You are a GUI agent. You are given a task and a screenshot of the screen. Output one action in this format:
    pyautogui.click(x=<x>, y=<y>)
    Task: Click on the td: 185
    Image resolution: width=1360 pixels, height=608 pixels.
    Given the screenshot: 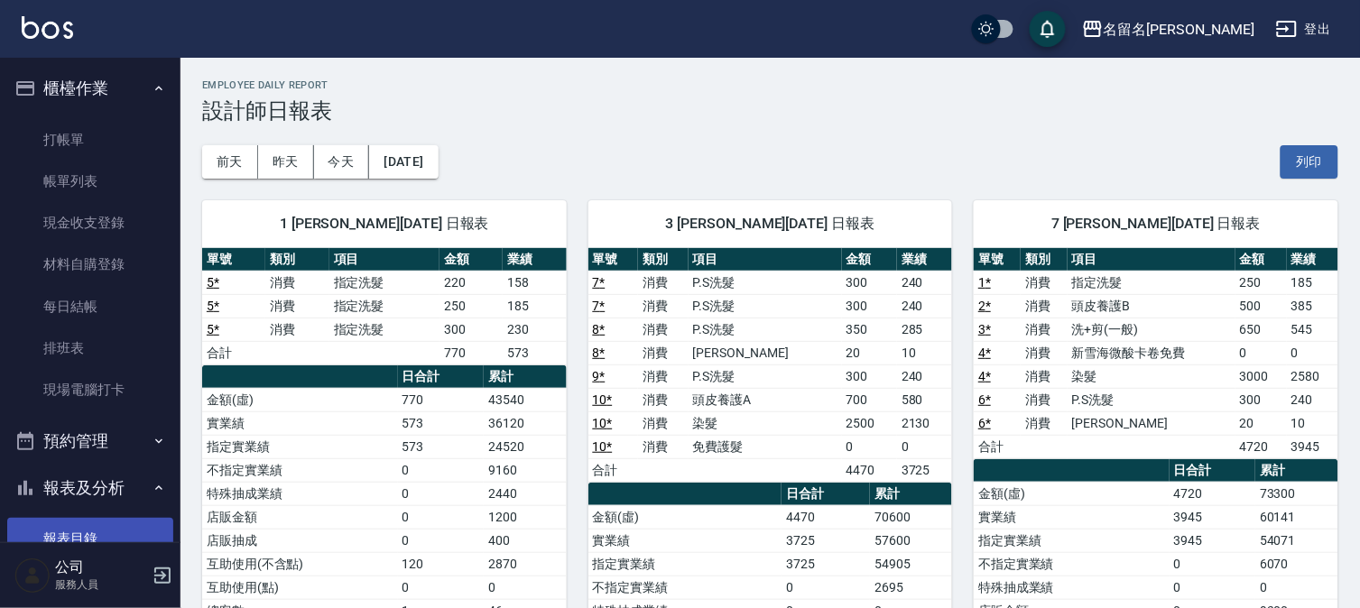 What is the action you would take?
    pyautogui.click(x=1312, y=282)
    